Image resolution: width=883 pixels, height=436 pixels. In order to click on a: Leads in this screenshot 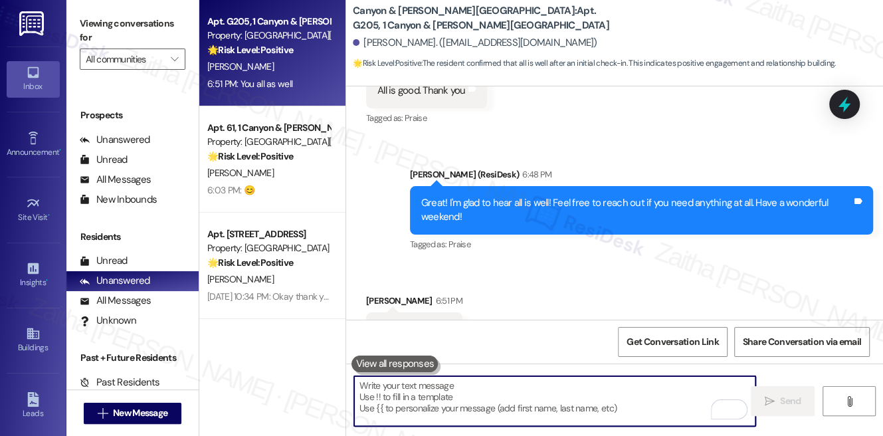, I will do `click(33, 406)`.